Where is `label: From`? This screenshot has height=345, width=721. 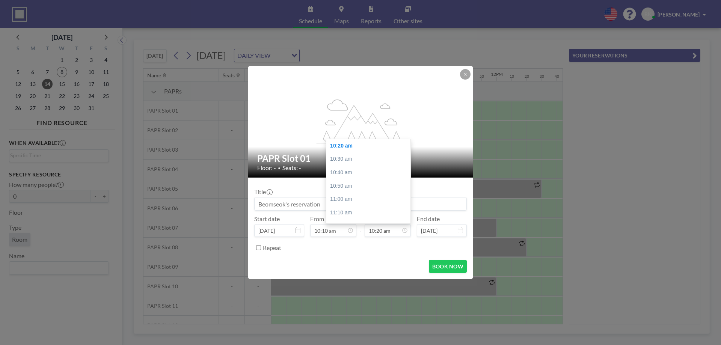
label: From is located at coordinates (317, 219).